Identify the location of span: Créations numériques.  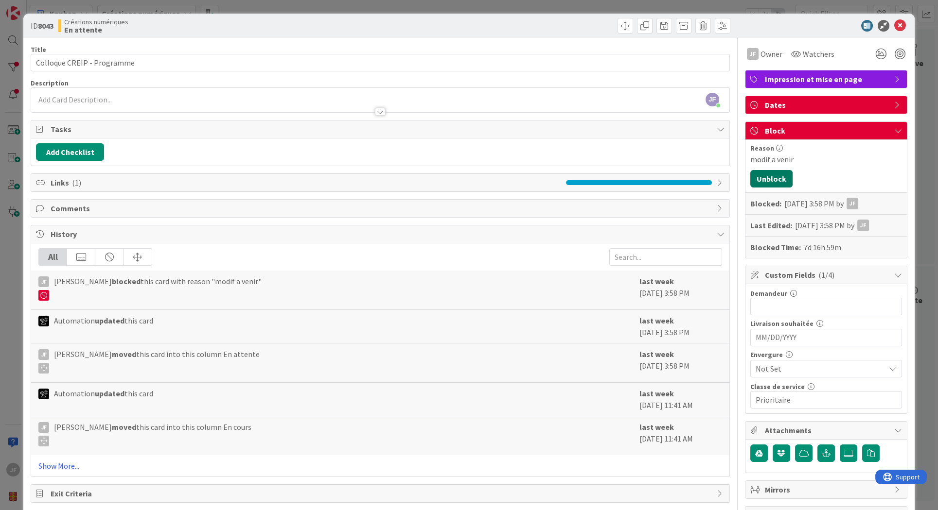
(96, 22).